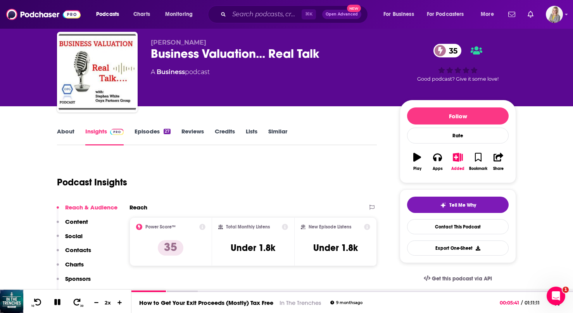 The width and height of the screenshot is (573, 313). I want to click on span: 00:05:41, so click(511, 303).